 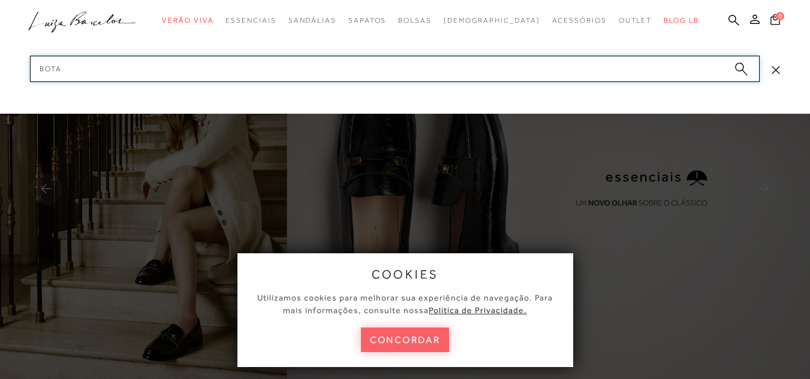 I want to click on u: Política de Privacidade., so click(x=478, y=310).